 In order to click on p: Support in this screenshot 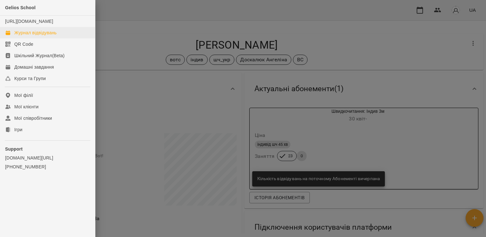, I will do `click(47, 149)`.